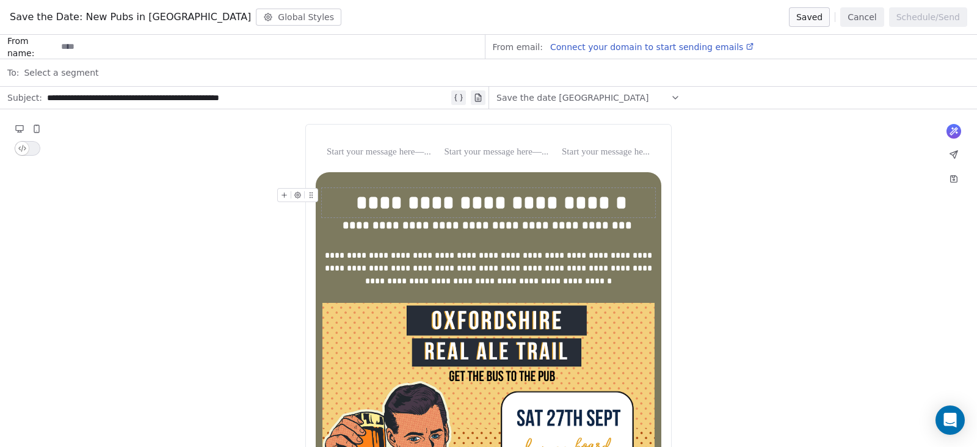 This screenshot has height=447, width=977. I want to click on button: Cancel, so click(861, 17).